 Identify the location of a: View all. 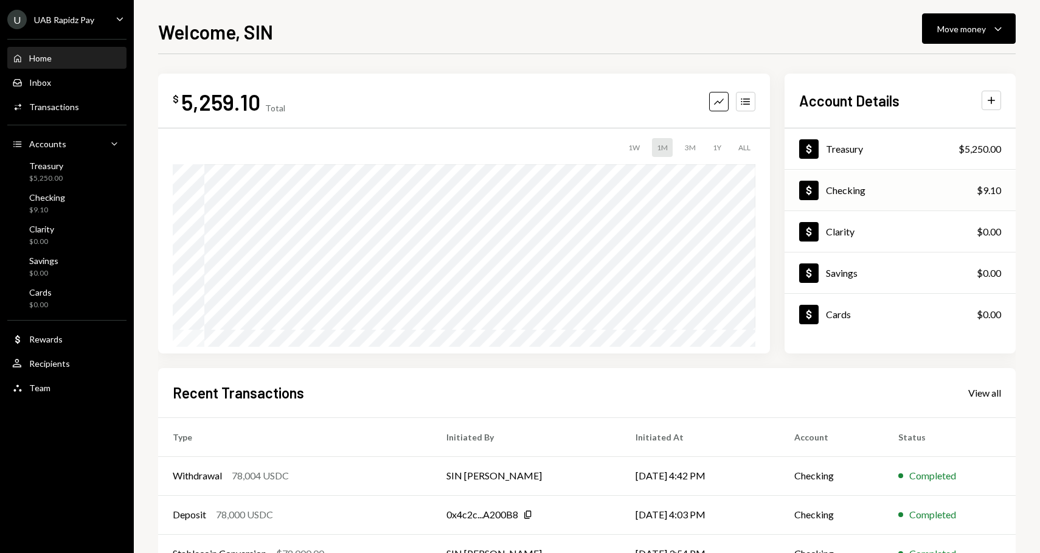
(985, 392).